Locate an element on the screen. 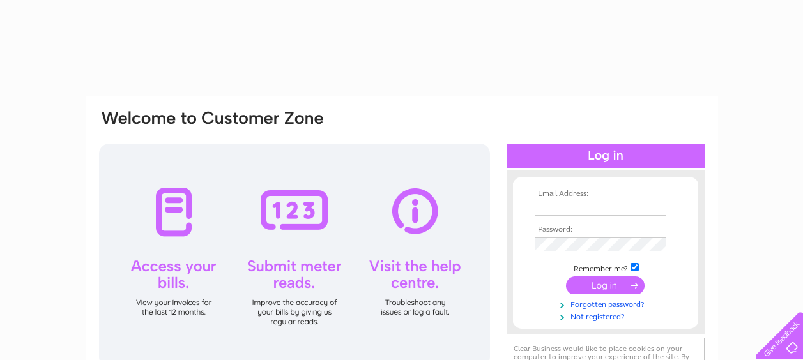 The width and height of the screenshot is (803, 360). th: Email Address: is located at coordinates (606, 194).